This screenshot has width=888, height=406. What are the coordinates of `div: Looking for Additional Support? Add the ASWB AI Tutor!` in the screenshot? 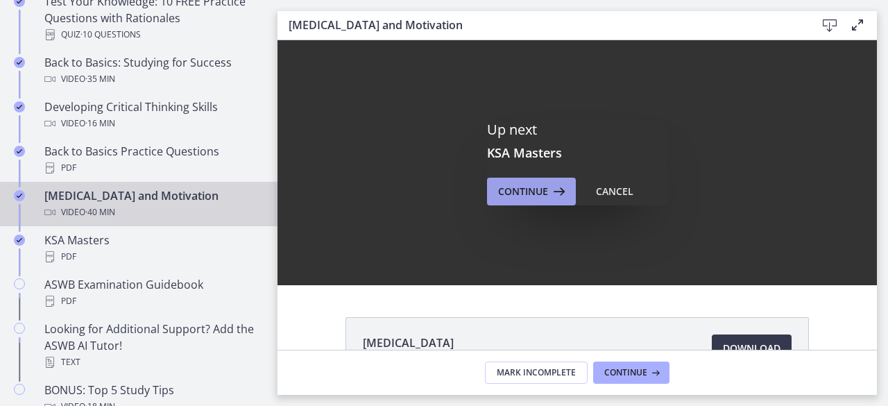 It's located at (153, 345).